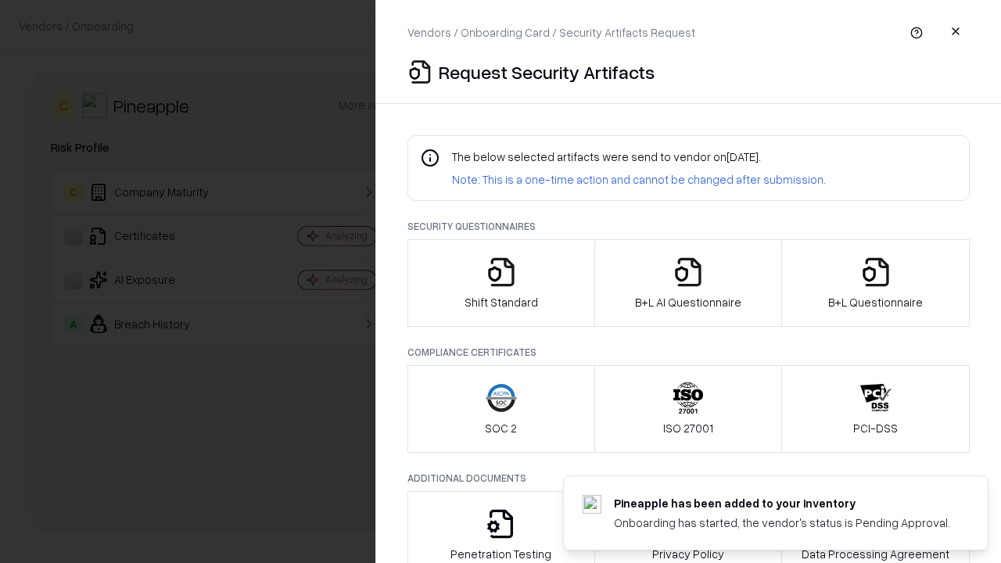  Describe the element at coordinates (875, 283) in the screenshot. I see `button: B+L Questionnaire` at that location.